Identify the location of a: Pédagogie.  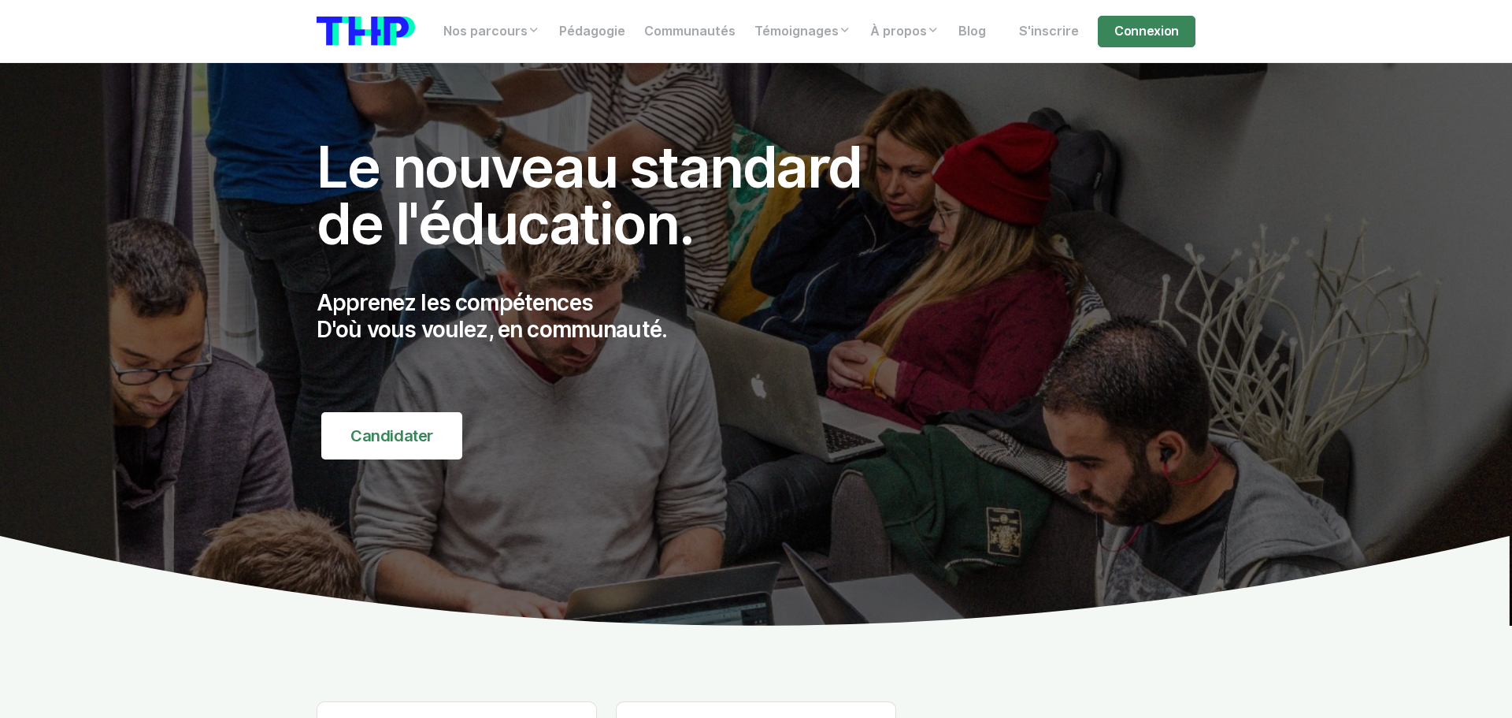
(592, 32).